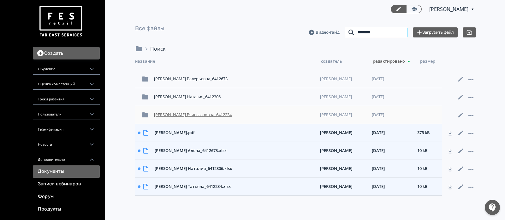  I want to click on a: Документы, so click(66, 172).